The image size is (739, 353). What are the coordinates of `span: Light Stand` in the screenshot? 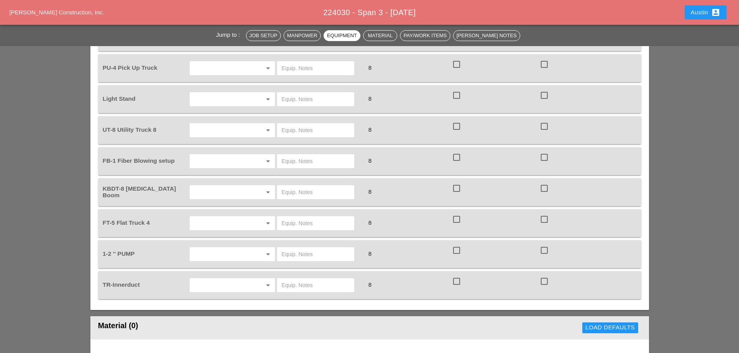 It's located at (119, 99).